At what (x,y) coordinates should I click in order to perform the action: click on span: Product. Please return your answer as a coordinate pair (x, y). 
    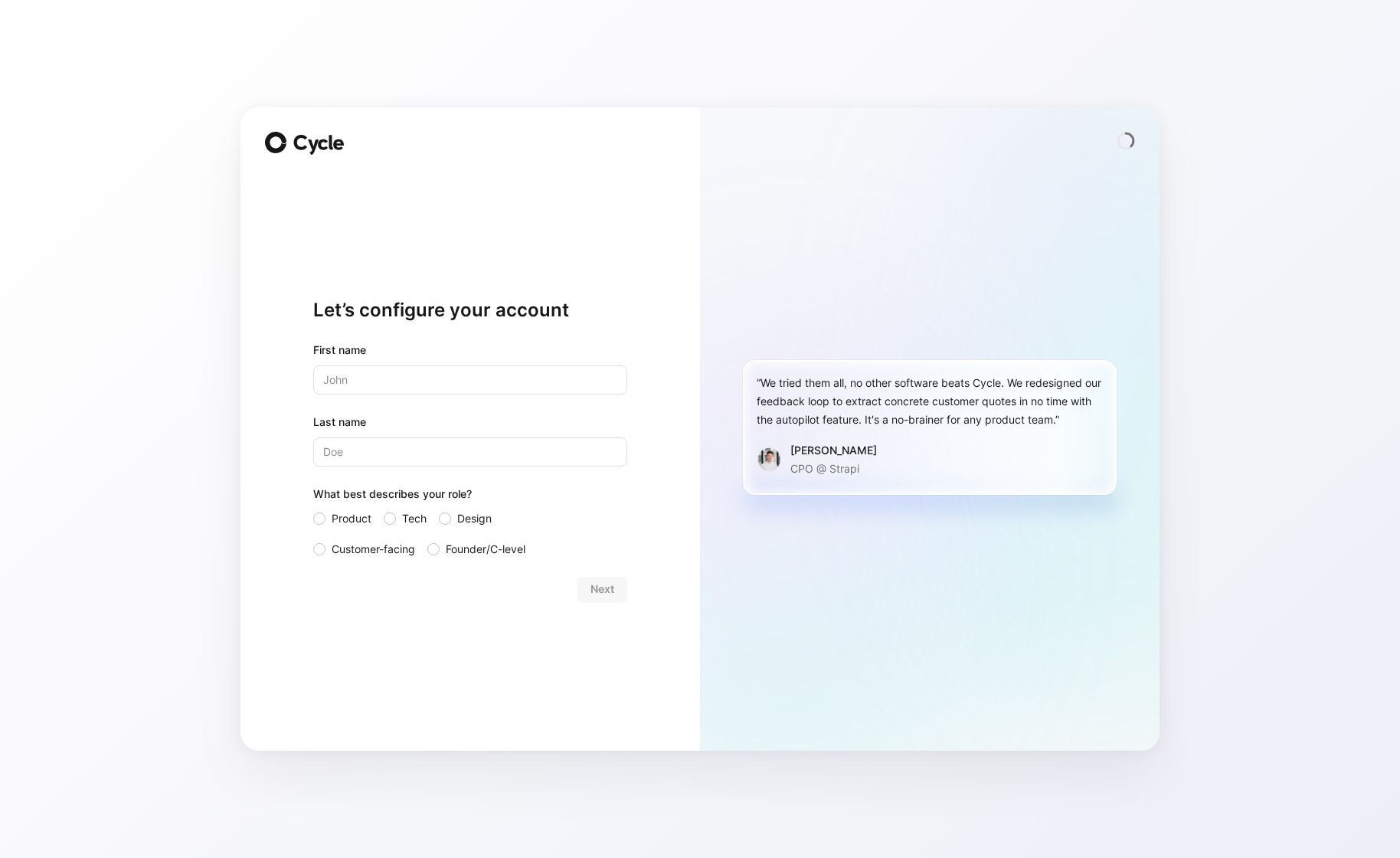
    Looking at the image, I should click on (352, 518).